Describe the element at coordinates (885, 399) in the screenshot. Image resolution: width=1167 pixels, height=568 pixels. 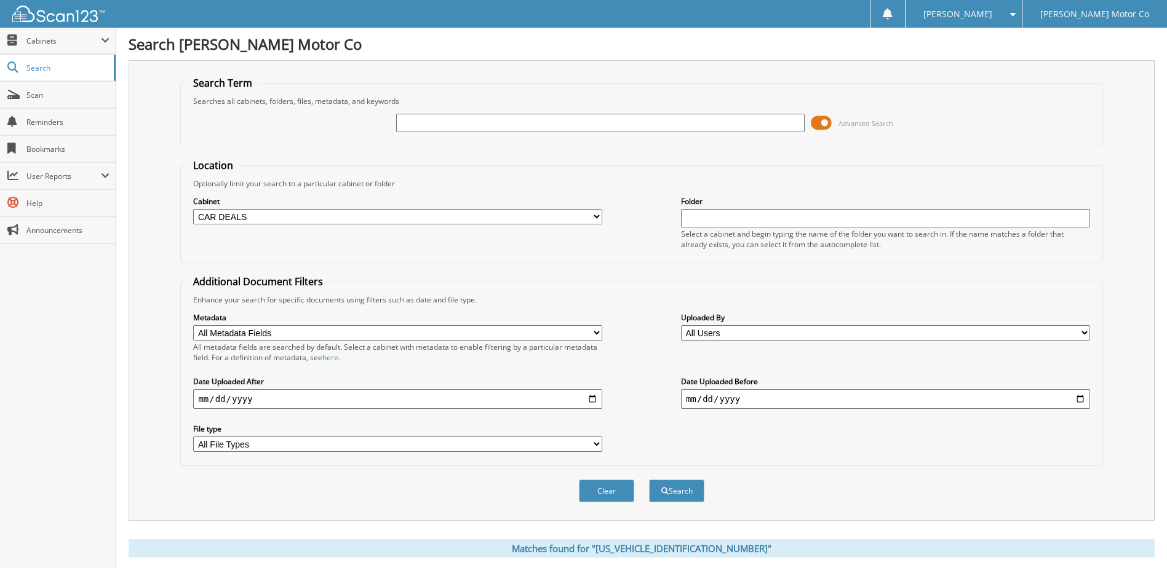
I see `input: end` at that location.